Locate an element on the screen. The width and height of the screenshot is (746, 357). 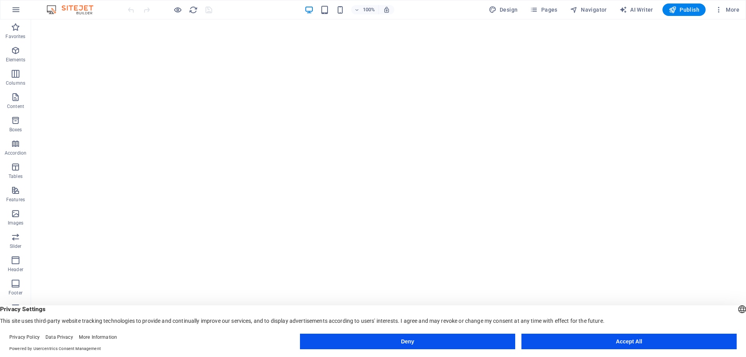
button: Click here to leave preview mode and continue editing is located at coordinates (178, 10).